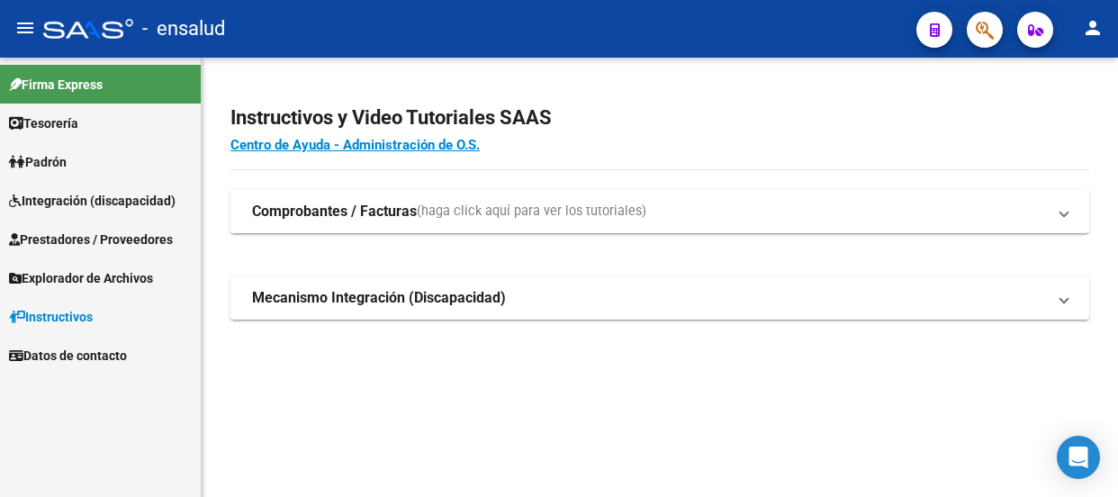 The width and height of the screenshot is (1118, 497). What do you see at coordinates (68, 356) in the screenshot?
I see `span: Datos de contacto` at bounding box center [68, 356].